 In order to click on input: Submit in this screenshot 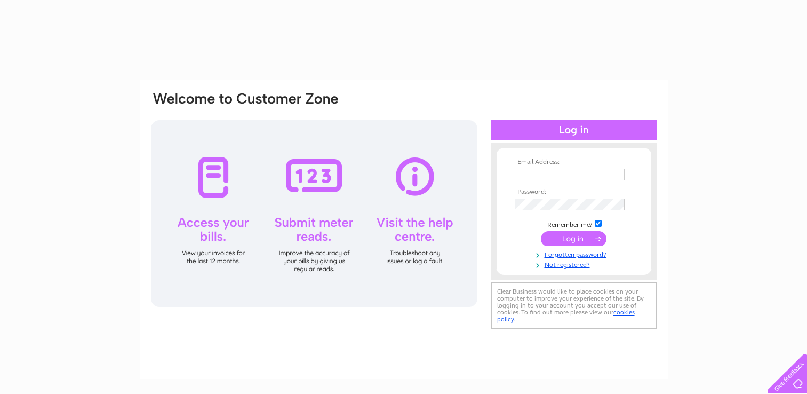, I will do `click(574, 238)`.